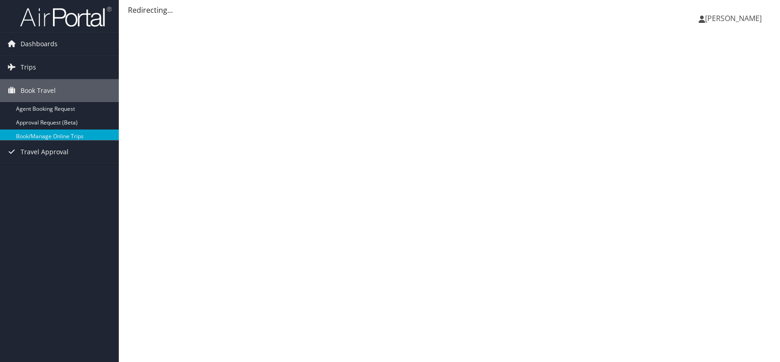 This screenshot has width=780, height=362. I want to click on span: Book Travel, so click(38, 91).